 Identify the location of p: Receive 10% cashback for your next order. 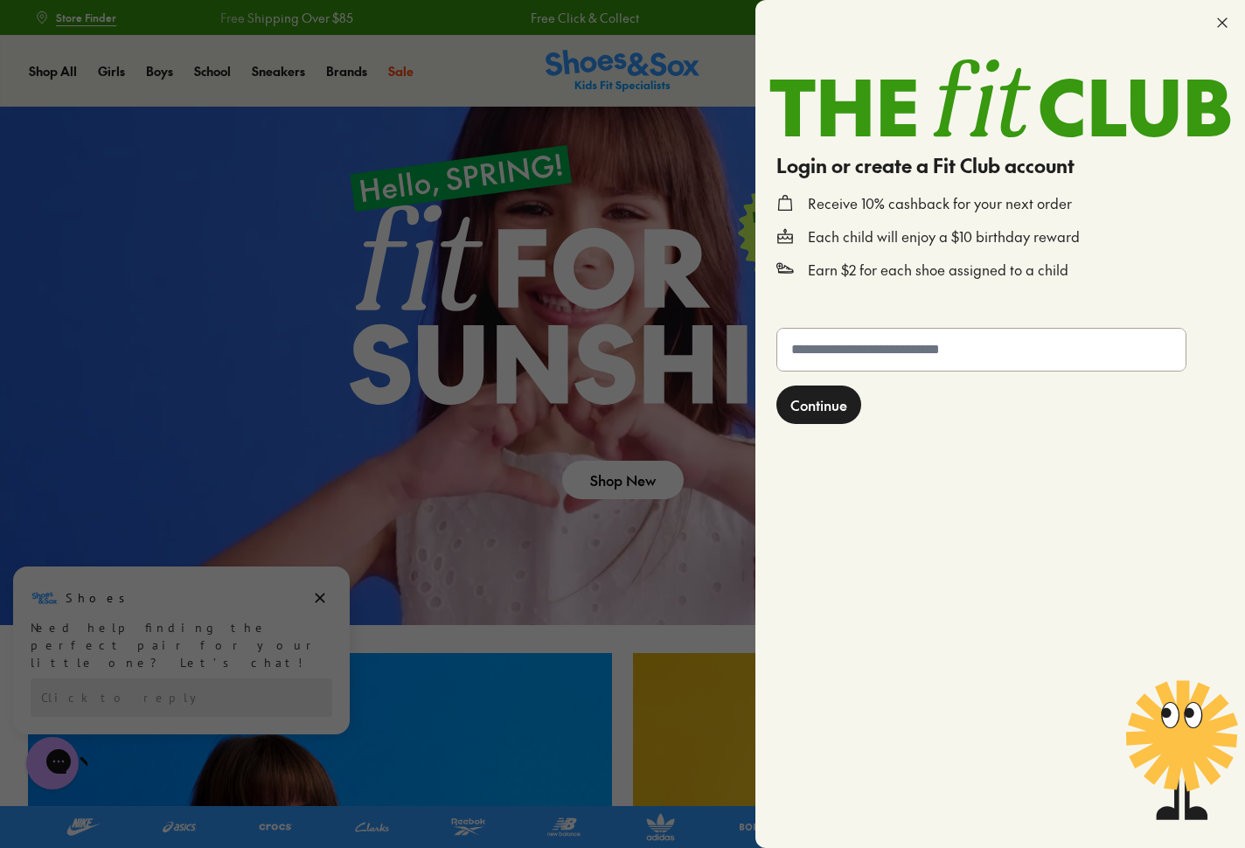
(940, 204).